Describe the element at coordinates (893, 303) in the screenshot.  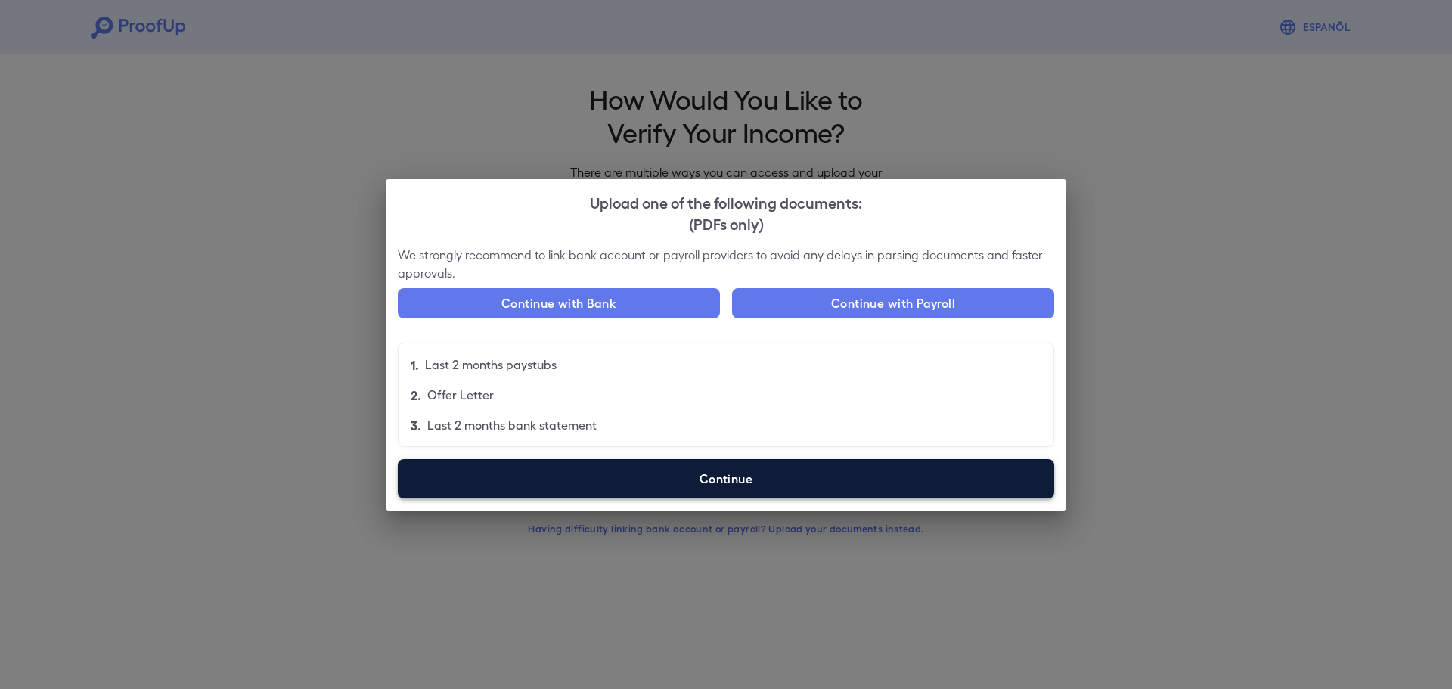
I see `button: Continue with Payroll` at that location.